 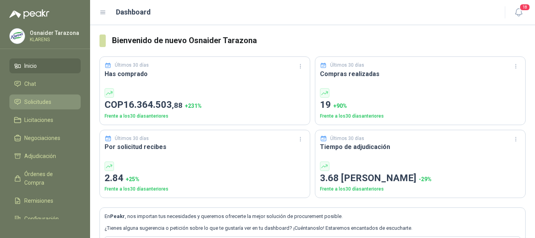 I want to click on p: COP, so click(x=205, y=105).